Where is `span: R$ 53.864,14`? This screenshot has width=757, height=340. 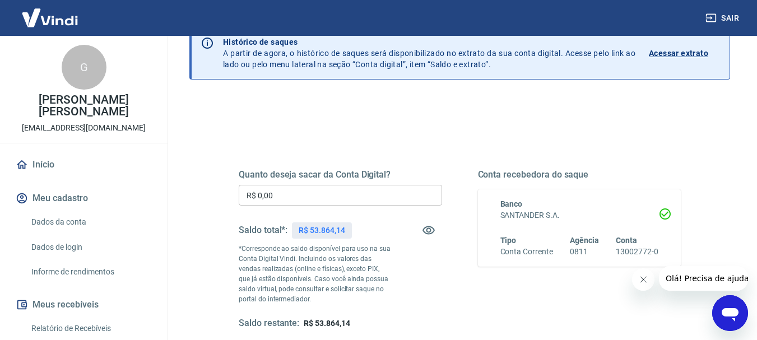 span: R$ 53.864,14 is located at coordinates (327, 323).